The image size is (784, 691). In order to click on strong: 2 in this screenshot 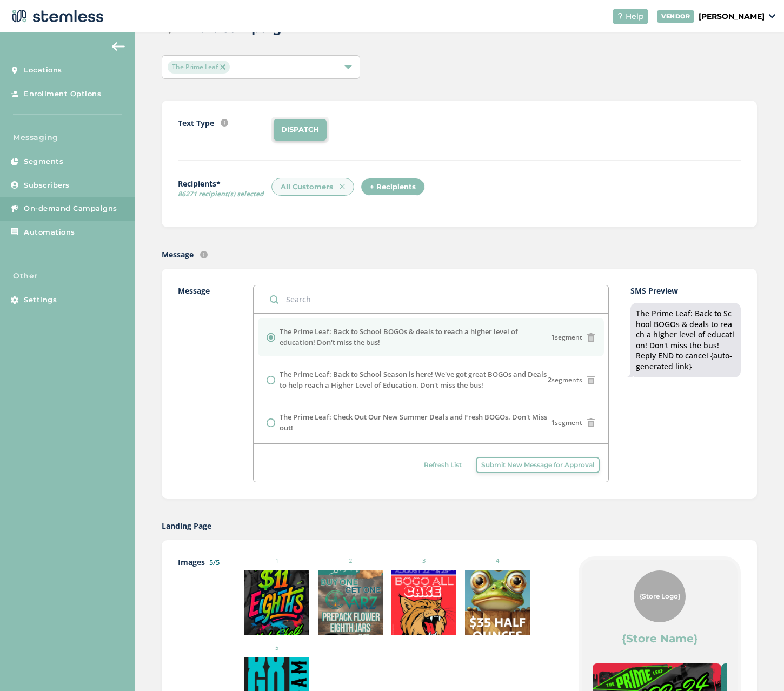, I will do `click(549, 380)`.